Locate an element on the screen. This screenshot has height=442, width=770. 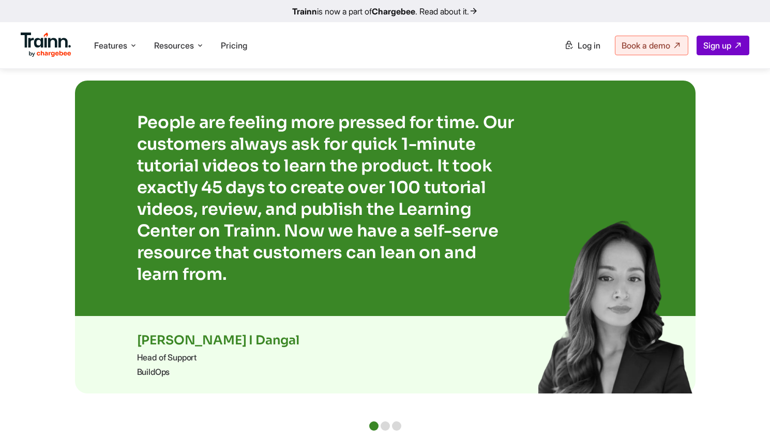
span: Book a demo is located at coordinates (646, 45).